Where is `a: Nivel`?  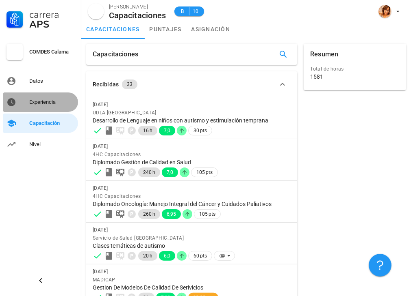 a: Nivel is located at coordinates (41, 145).